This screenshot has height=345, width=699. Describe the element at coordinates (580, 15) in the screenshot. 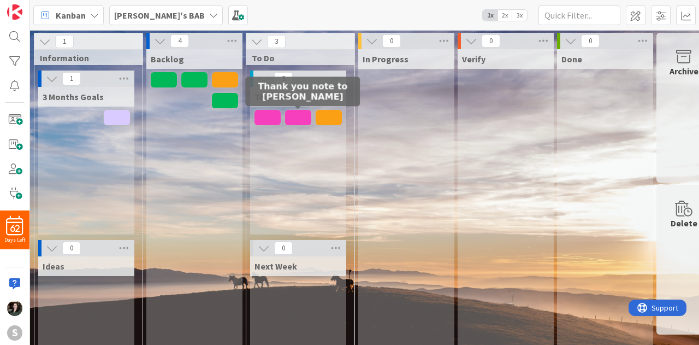

I see `input: Quick Filter...` at that location.